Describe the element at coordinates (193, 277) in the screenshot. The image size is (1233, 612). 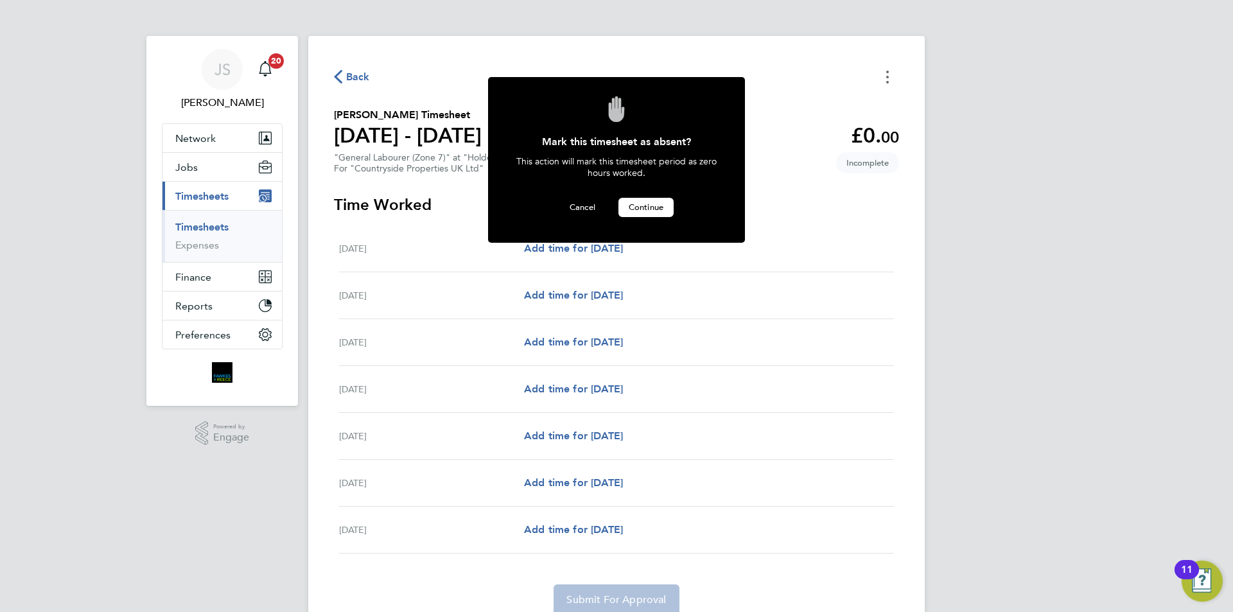
I see `span: Finance` at that location.